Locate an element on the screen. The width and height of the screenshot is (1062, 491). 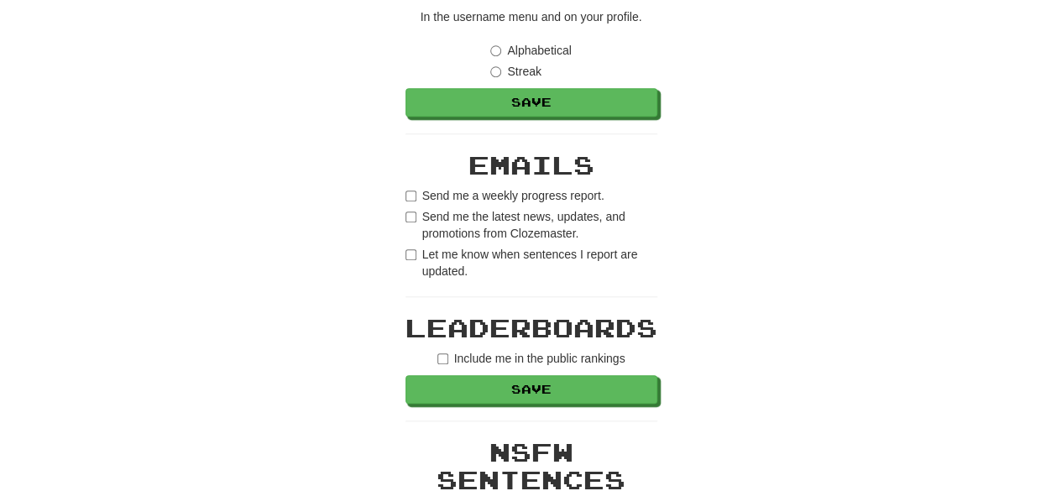
p: In the username menu and on your profile. is located at coordinates (531, 17).